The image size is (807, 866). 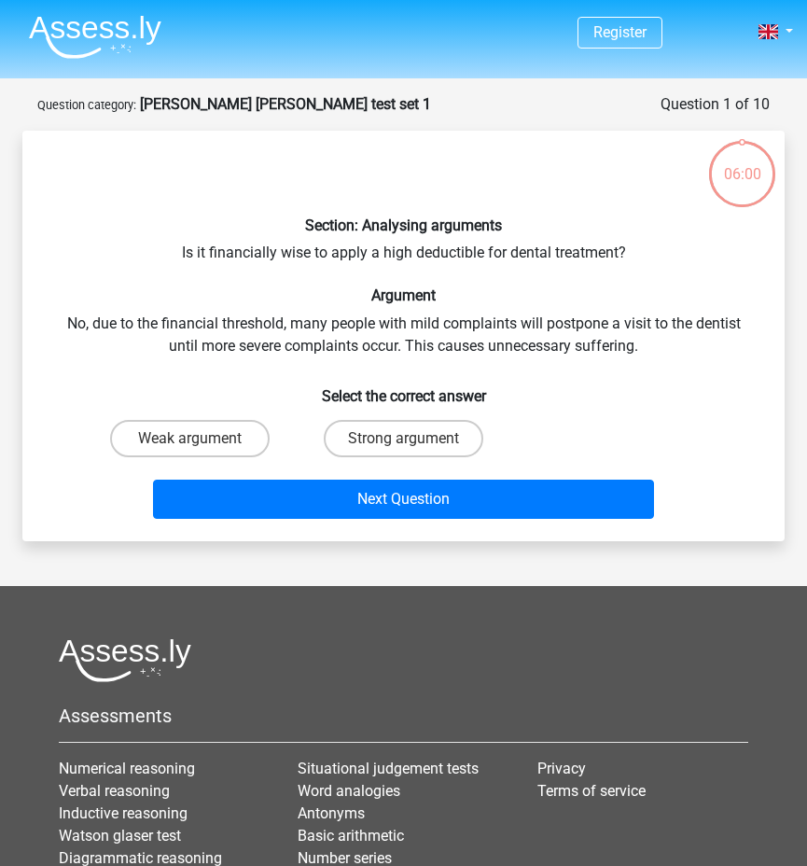 What do you see at coordinates (123, 812) in the screenshot?
I see `a: Inductive reasoning` at bounding box center [123, 812].